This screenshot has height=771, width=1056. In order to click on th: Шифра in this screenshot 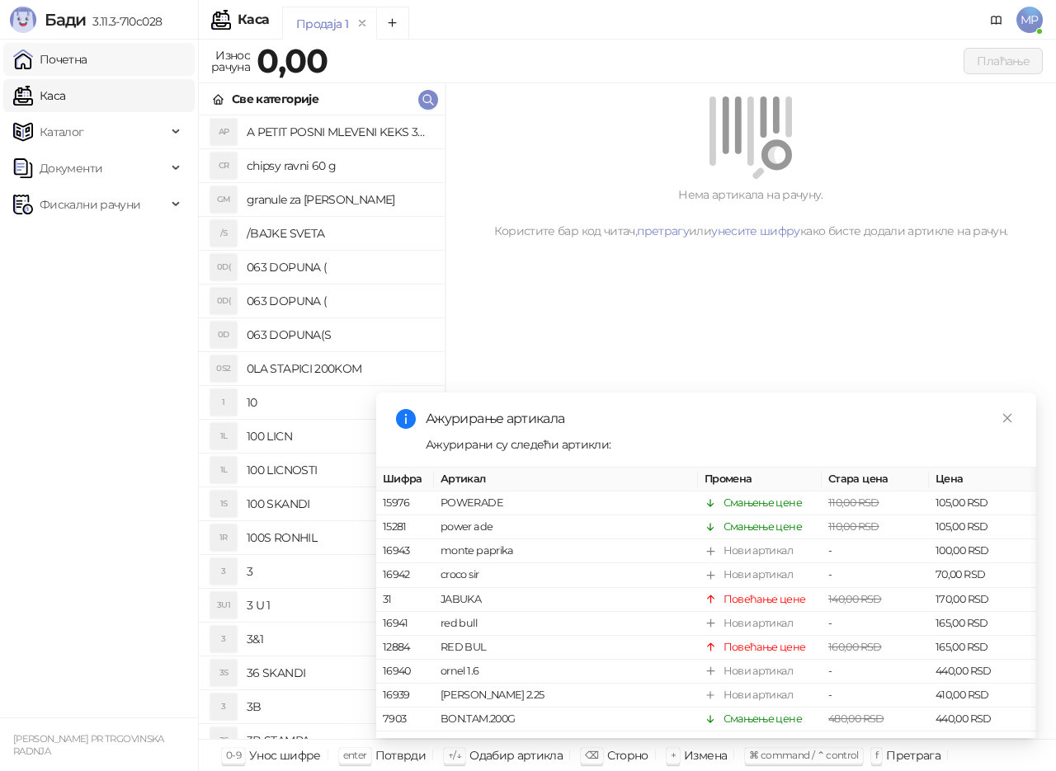, I will do `click(405, 479)`.